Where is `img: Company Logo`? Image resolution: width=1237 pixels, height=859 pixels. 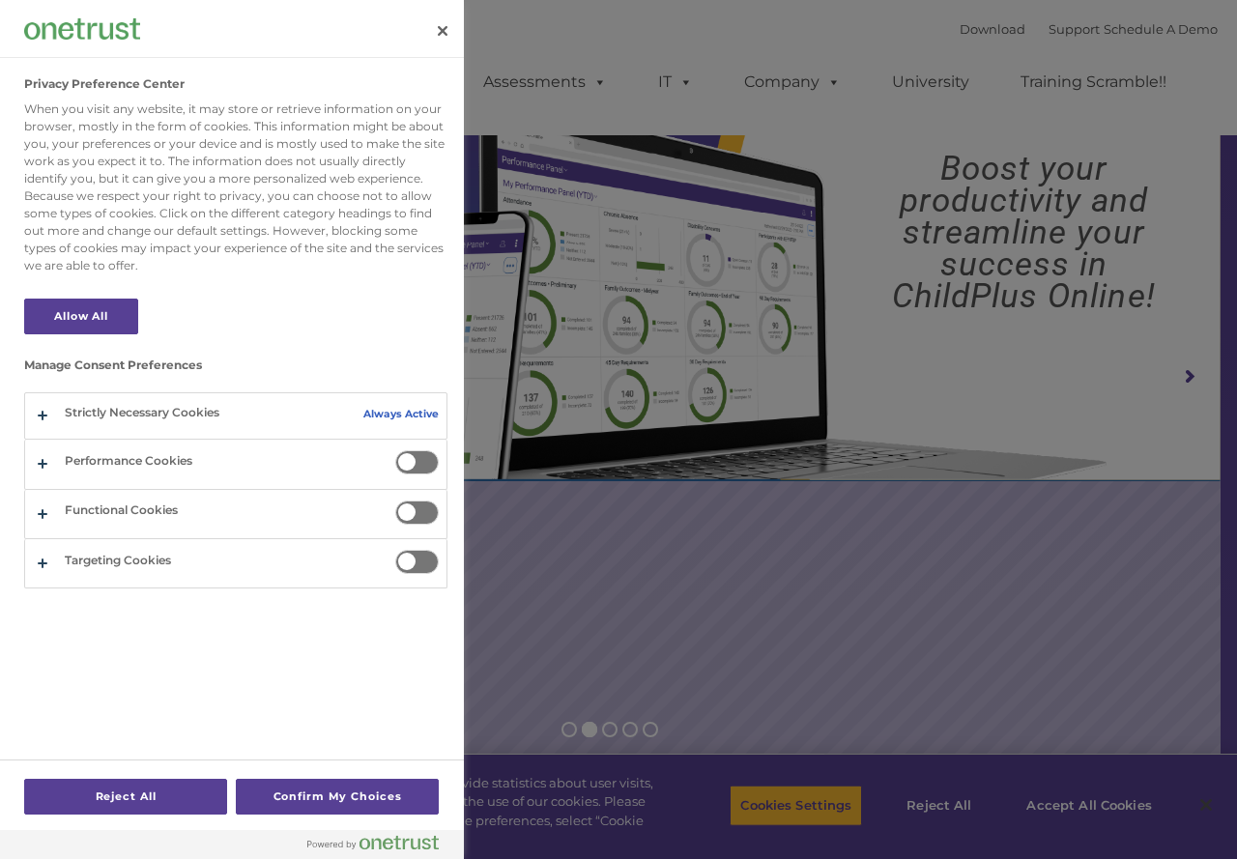
img: Company Logo is located at coordinates (82, 28).